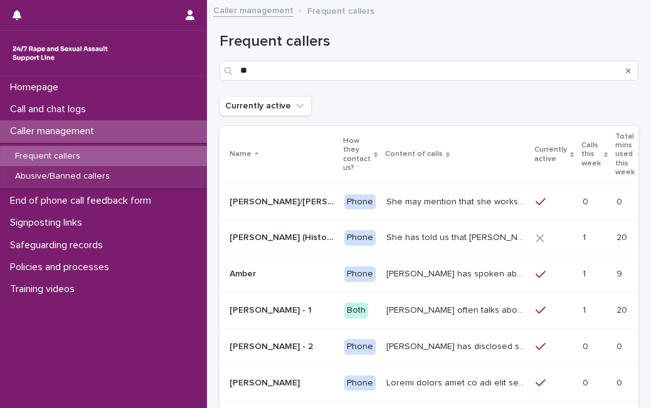  Describe the element at coordinates (62, 267) in the screenshot. I see `p: Policies and processes` at that location.